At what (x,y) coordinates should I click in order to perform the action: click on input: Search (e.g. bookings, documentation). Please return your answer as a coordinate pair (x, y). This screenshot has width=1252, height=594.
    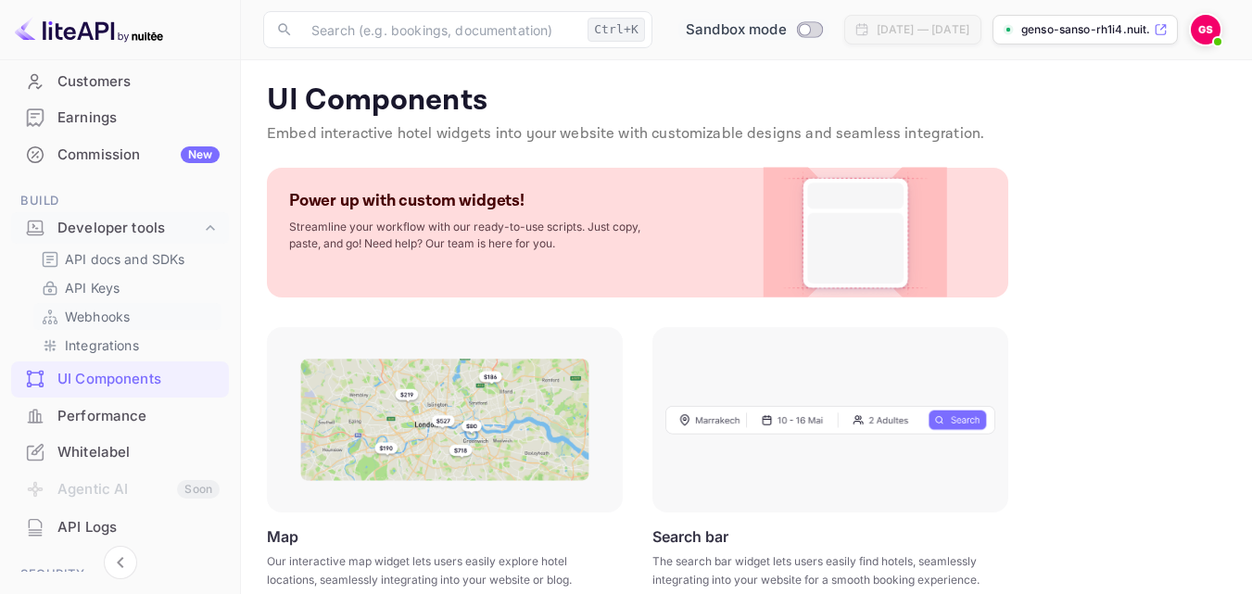
    Looking at the image, I should click on (440, 30).